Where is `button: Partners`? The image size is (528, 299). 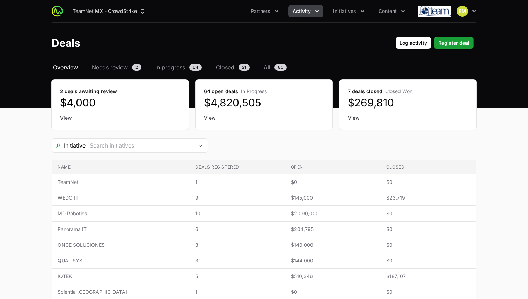 button: Partners is located at coordinates (265, 11).